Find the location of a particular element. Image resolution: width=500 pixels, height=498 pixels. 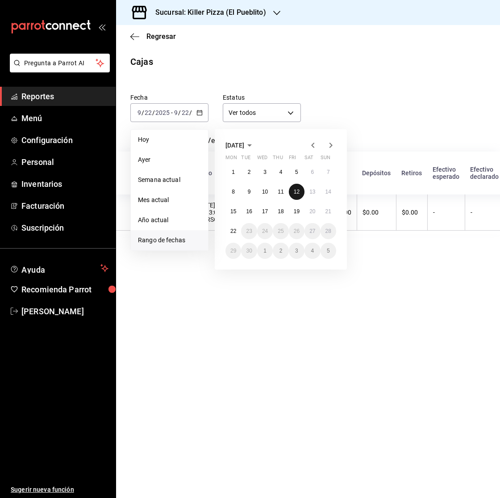

span: Ayer is located at coordinates (169, 159).